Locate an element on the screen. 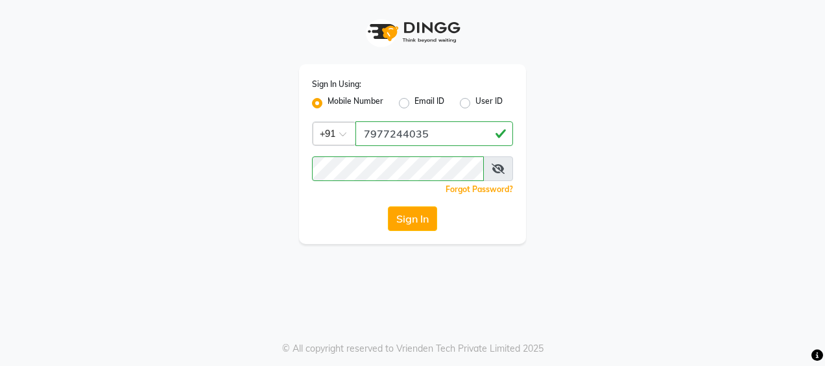  label: Sign In Using: is located at coordinates (337, 84).